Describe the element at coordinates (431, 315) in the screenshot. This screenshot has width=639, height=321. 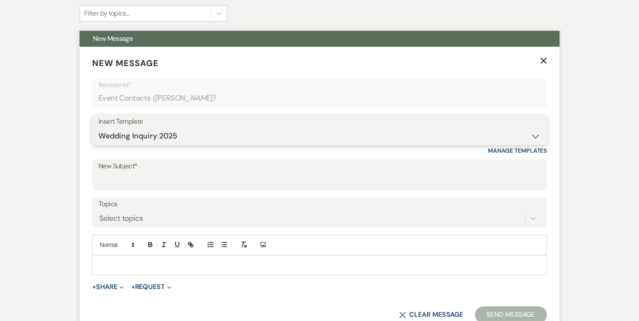
I see `button: Clear message` at that location.